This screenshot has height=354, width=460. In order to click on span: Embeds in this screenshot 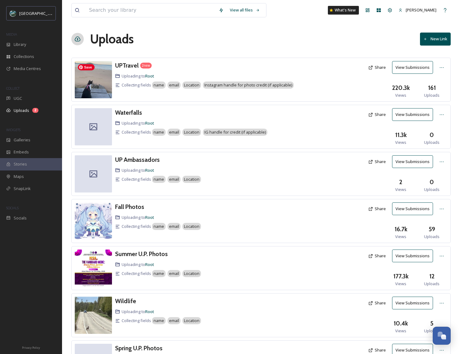, I will do `click(21, 152)`.